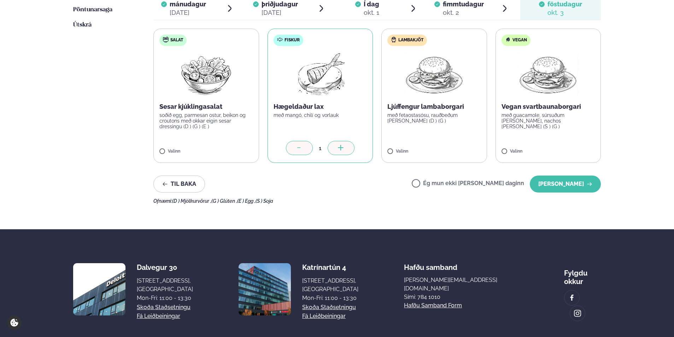 The image size is (674, 337). Describe the element at coordinates (430, 265) in the screenshot. I see `span: Hafðu samband` at that location.